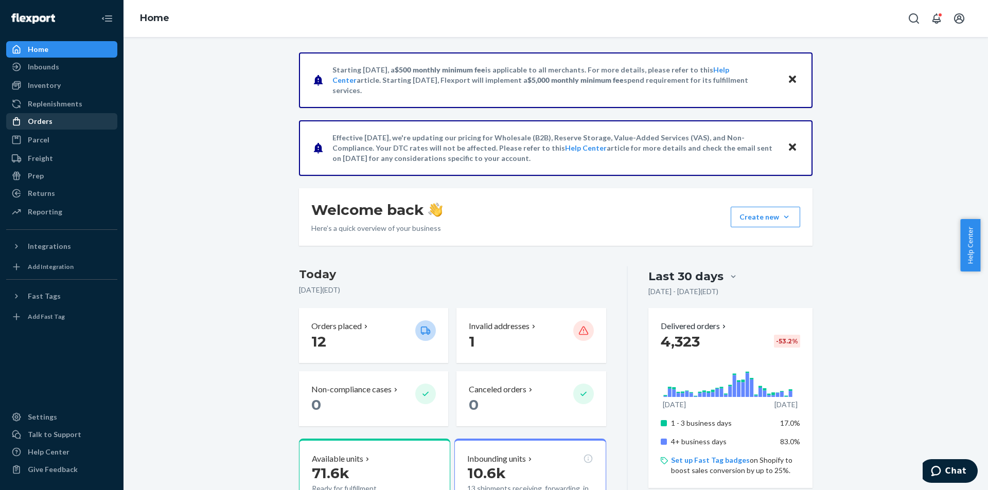 This screenshot has width=988, height=490. Describe the element at coordinates (48, 452) in the screenshot. I see `div: Help Center` at that location.